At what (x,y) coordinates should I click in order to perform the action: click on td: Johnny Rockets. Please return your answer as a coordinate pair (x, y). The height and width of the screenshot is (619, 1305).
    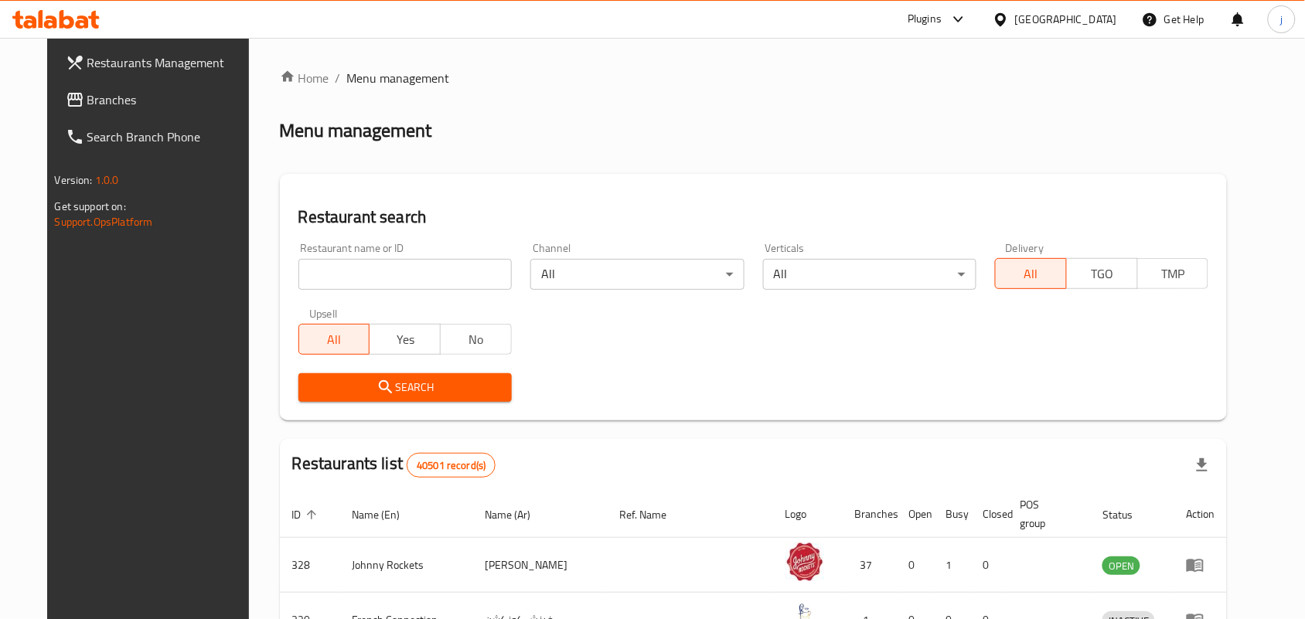
    Looking at the image, I should click on (407, 565).